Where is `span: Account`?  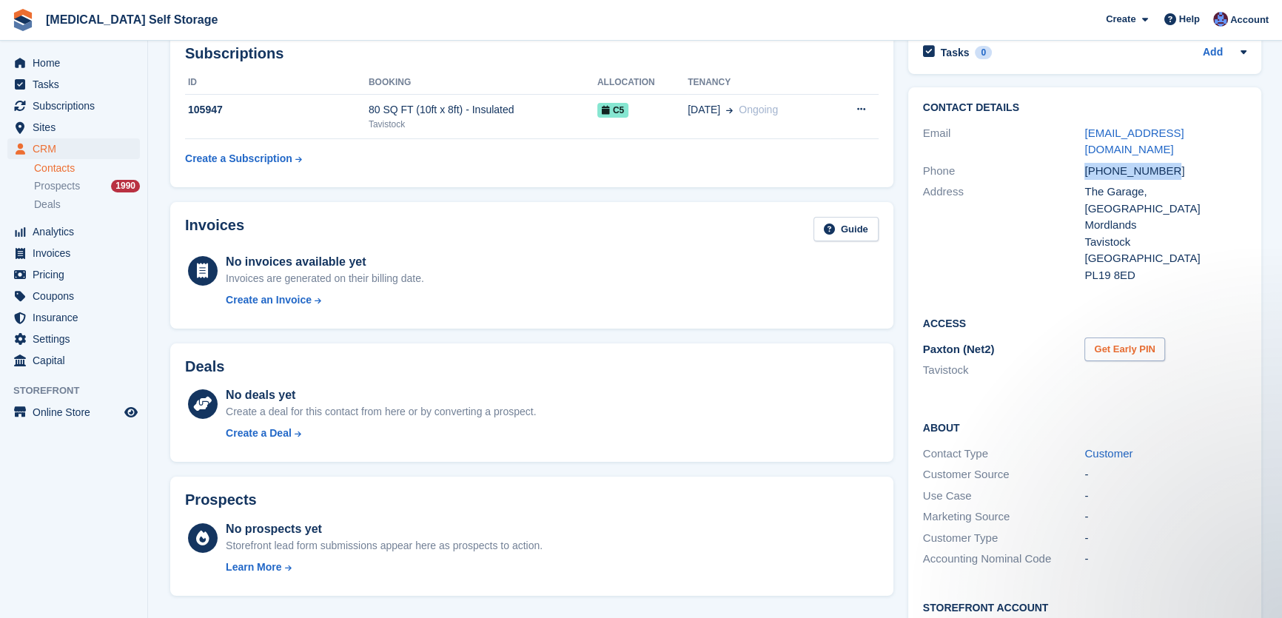 span: Account is located at coordinates (1250, 20).